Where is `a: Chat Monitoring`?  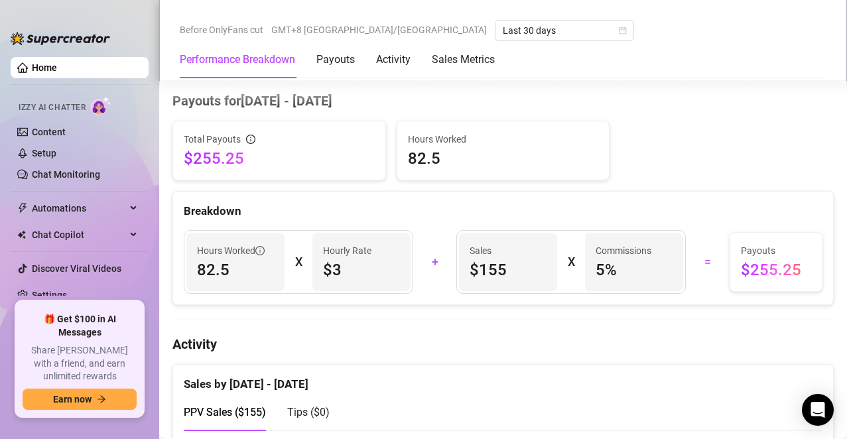 a: Chat Monitoring is located at coordinates (66, 175).